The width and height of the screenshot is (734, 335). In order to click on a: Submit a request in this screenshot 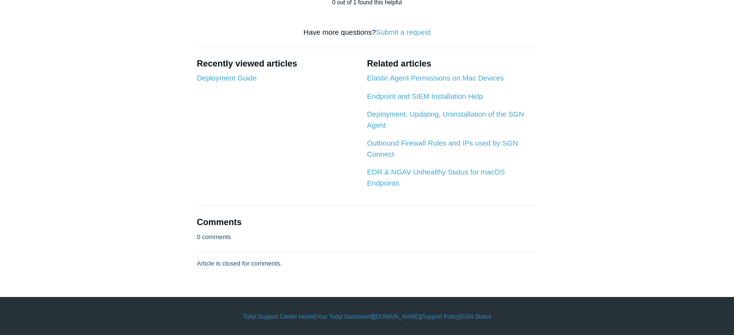, I will do `click(403, 32)`.